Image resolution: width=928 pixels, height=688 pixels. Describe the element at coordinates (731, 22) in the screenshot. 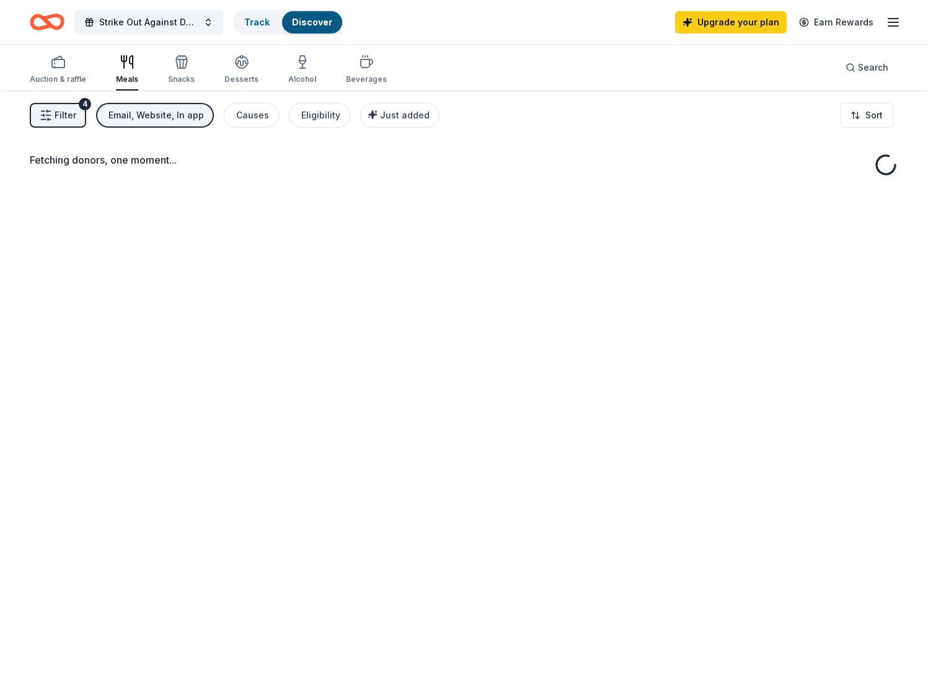

I see `a: Upgrade your plan` at that location.